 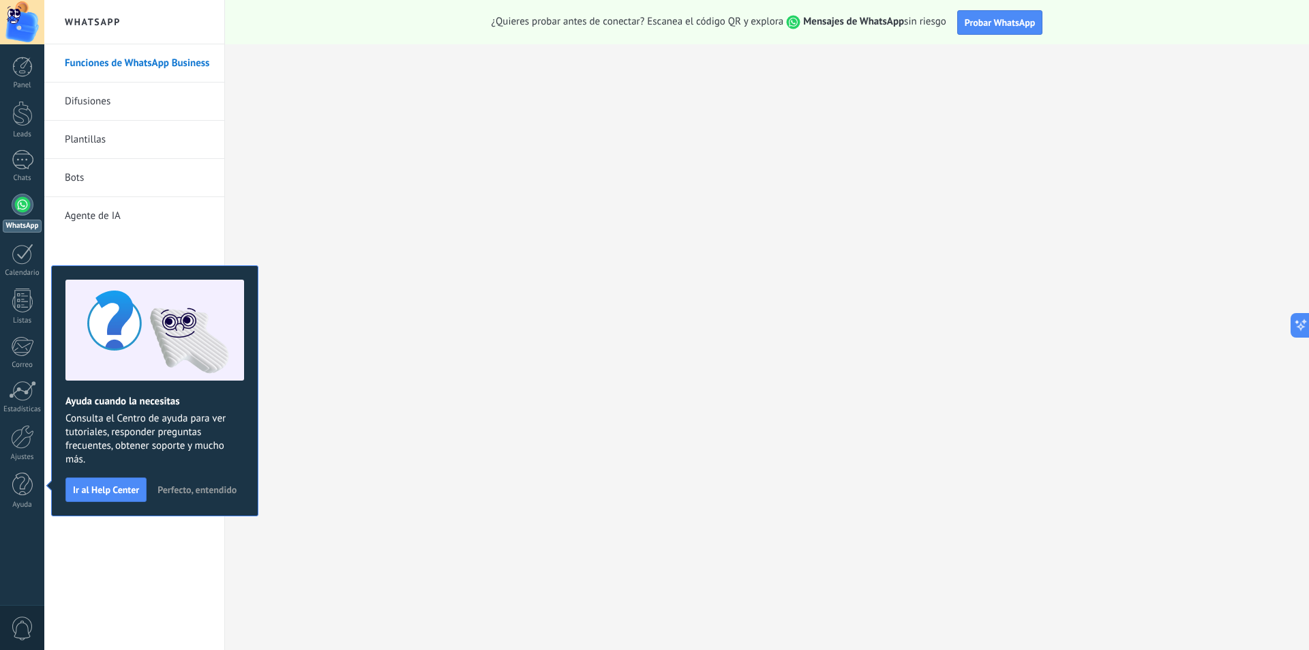 What do you see at coordinates (106, 489) in the screenshot?
I see `button: Ir al Help Center` at bounding box center [106, 489].